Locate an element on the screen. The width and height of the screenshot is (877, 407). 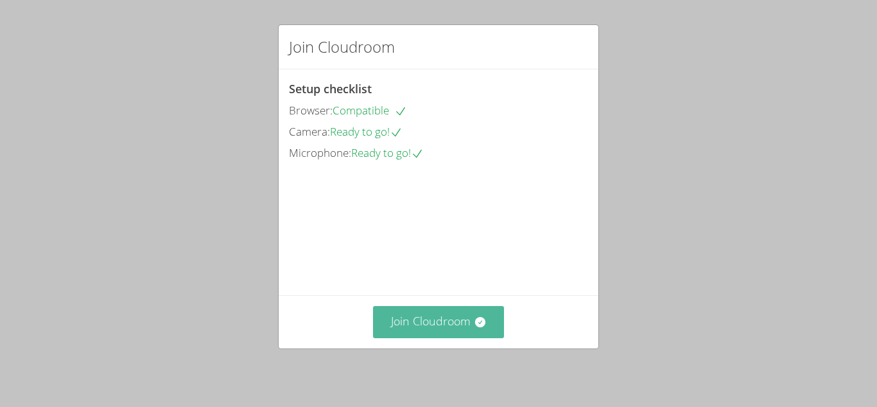
span: Camera: is located at coordinates (310, 131).